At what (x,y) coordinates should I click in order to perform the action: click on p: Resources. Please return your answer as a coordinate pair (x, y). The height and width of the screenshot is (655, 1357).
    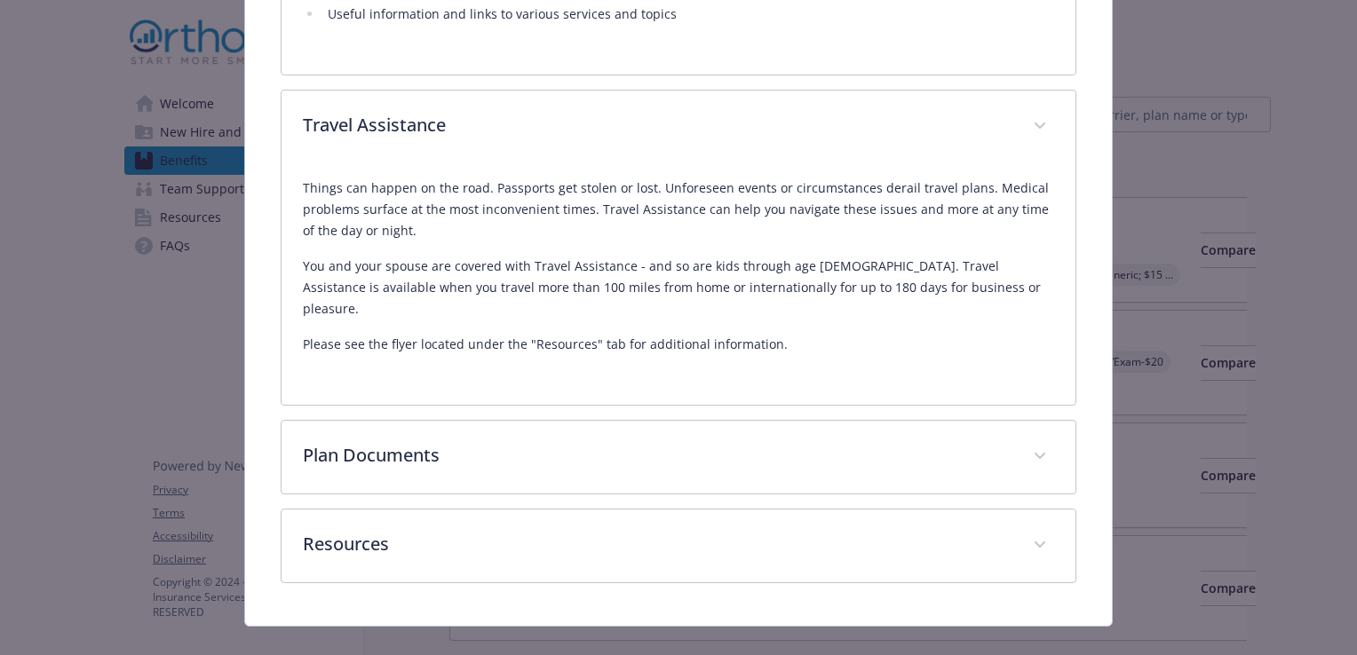
    Looking at the image, I should click on (657, 544).